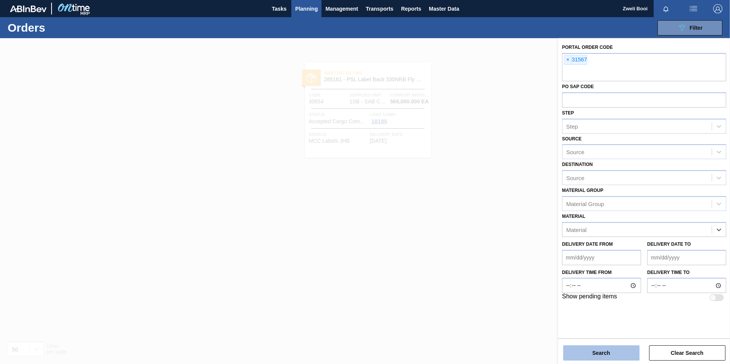 The image size is (730, 364). I want to click on button: Filter, so click(690, 28).